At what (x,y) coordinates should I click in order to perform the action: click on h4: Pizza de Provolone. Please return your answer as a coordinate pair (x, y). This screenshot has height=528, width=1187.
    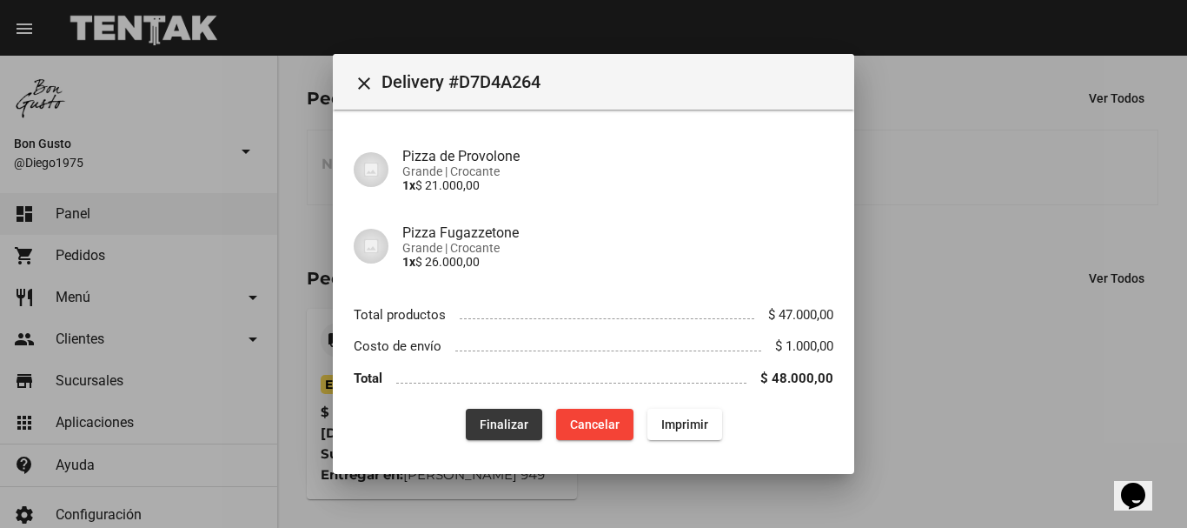
    Looking at the image, I should click on (618, 156).